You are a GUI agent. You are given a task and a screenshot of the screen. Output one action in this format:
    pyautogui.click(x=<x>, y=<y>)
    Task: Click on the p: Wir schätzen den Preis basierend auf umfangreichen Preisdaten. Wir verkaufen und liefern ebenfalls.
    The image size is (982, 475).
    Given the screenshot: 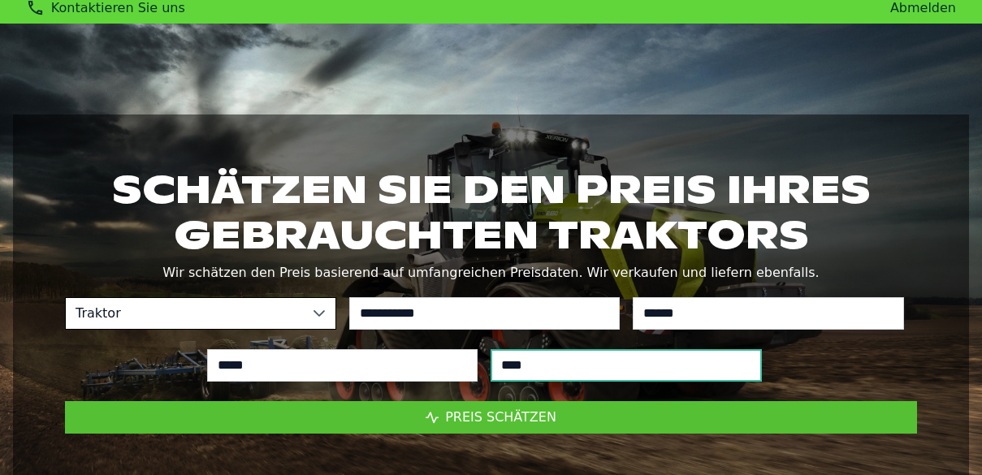 What is the action you would take?
    pyautogui.click(x=491, y=273)
    